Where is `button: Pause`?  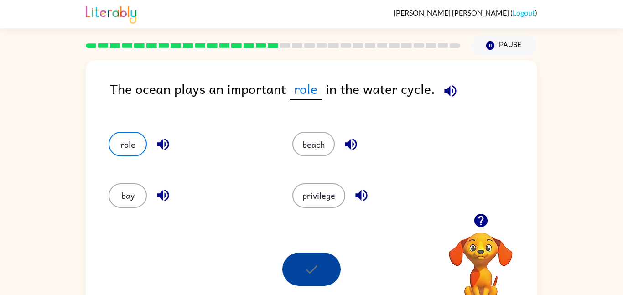 button: Pause is located at coordinates (504, 46).